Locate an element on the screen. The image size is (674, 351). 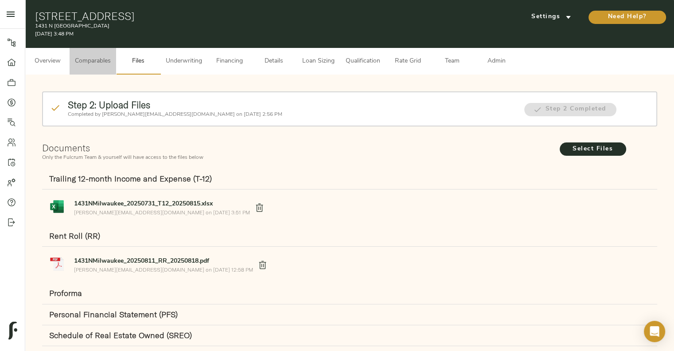
span: Overview is located at coordinates (47, 61).